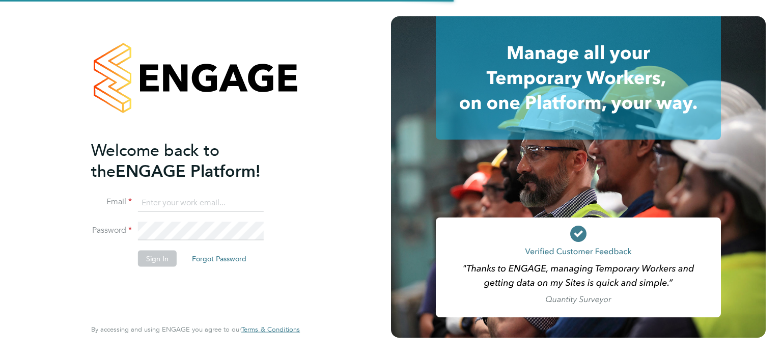  What do you see at coordinates (112, 230) in the screenshot?
I see `label: Password` at bounding box center [112, 230].